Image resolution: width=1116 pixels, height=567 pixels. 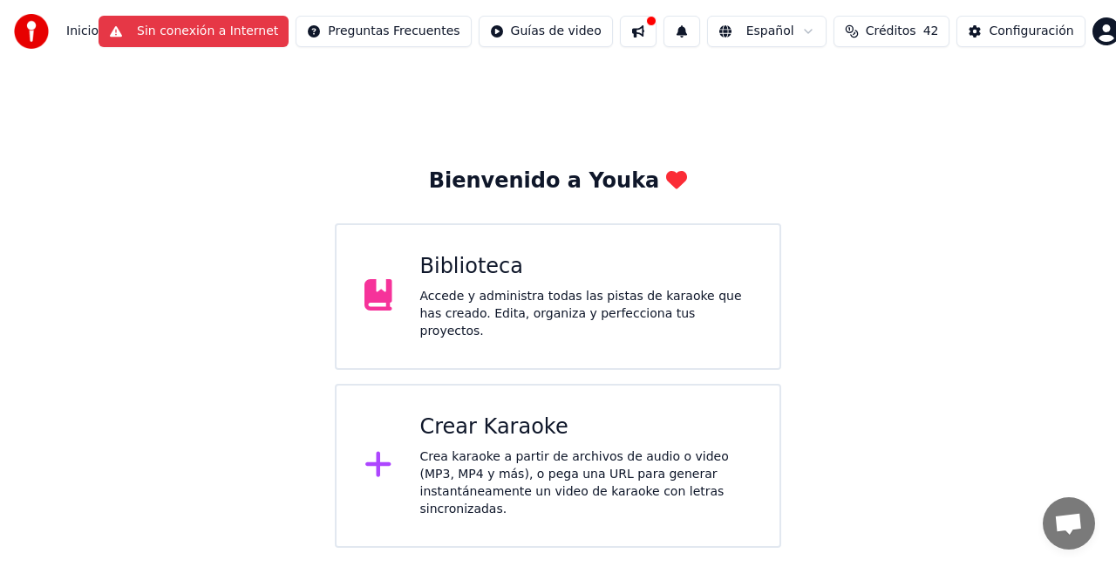 I want to click on button: Guías de video, so click(x=546, y=31).